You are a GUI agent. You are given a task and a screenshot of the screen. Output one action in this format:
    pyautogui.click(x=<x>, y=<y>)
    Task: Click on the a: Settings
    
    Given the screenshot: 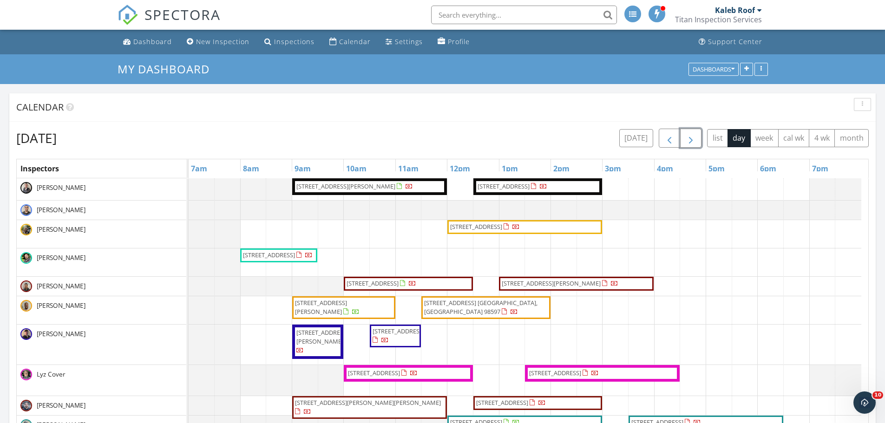 What is the action you would take?
    pyautogui.click(x=404, y=42)
    